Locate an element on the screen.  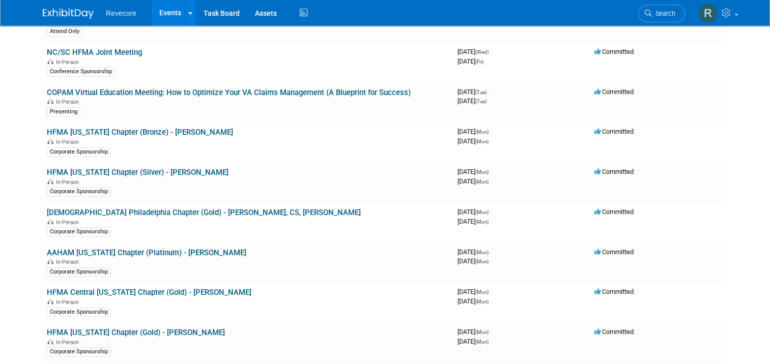
img: Rachael Sires is located at coordinates (708, 13).